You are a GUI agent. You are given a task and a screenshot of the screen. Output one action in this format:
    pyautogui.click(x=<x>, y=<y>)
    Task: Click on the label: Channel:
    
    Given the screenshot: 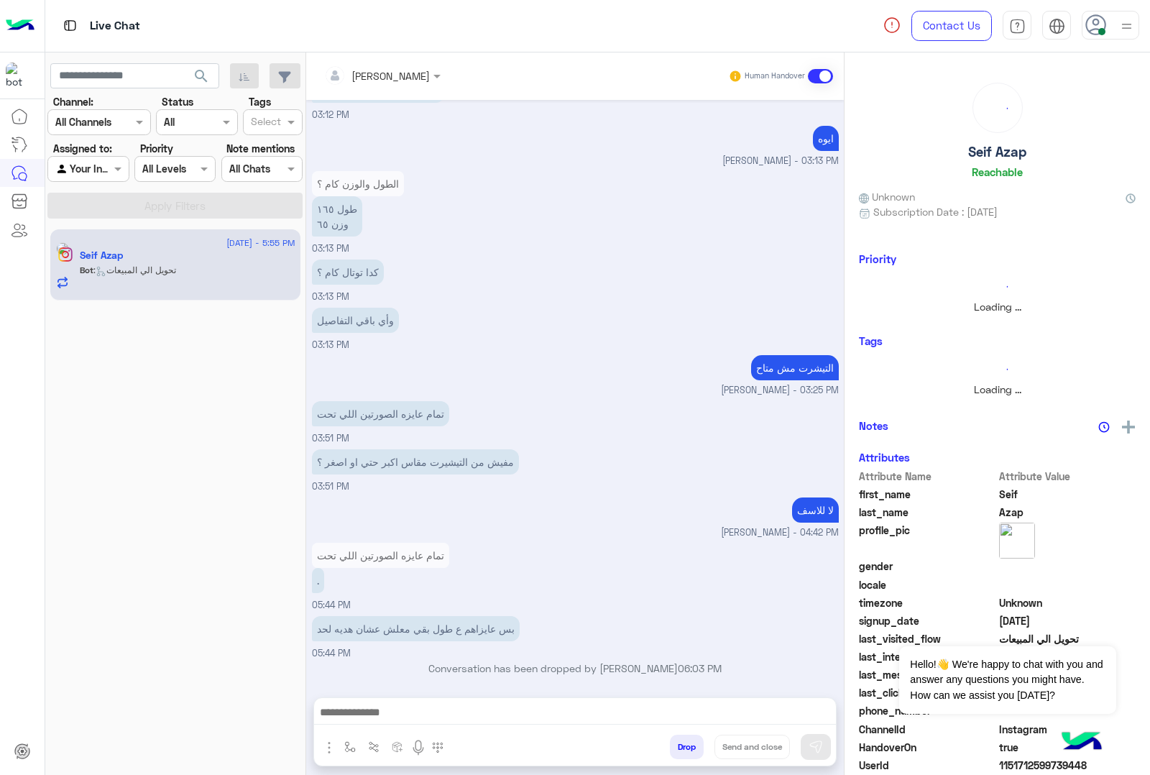 What is the action you would take?
    pyautogui.click(x=73, y=101)
    